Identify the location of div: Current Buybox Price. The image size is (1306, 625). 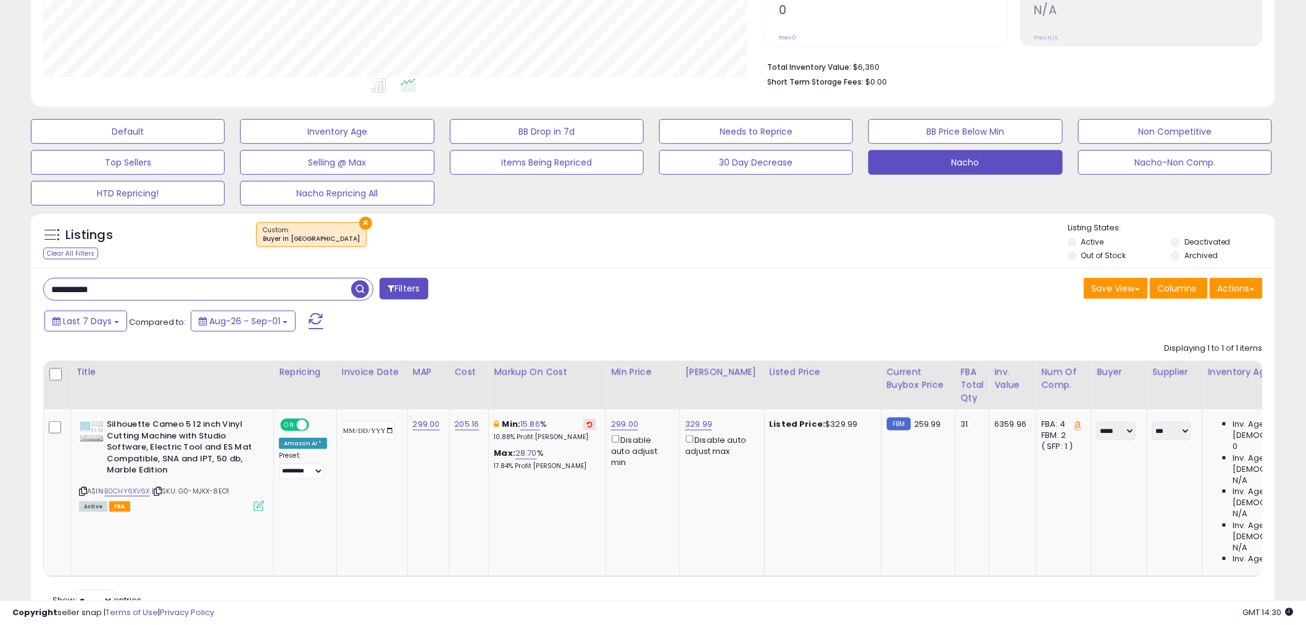
(918, 378).